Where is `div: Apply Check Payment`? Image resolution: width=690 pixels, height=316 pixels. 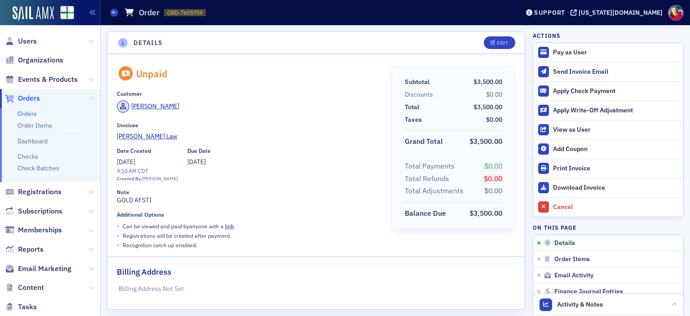
div: Apply Check Payment is located at coordinates (616, 91).